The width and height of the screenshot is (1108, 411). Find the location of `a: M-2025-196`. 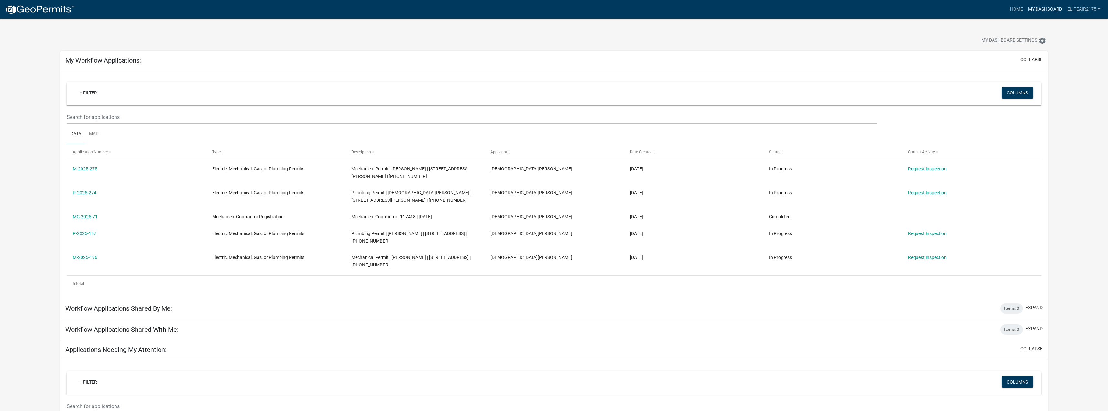

a: M-2025-196 is located at coordinates (85, 258).